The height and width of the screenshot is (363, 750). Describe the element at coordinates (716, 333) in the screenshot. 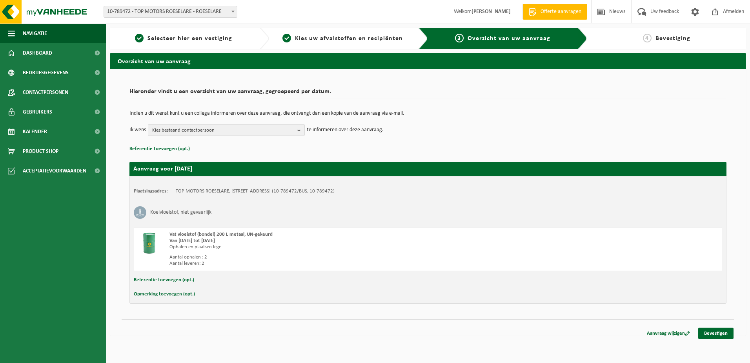

I see `a: Bevestigen` at that location.